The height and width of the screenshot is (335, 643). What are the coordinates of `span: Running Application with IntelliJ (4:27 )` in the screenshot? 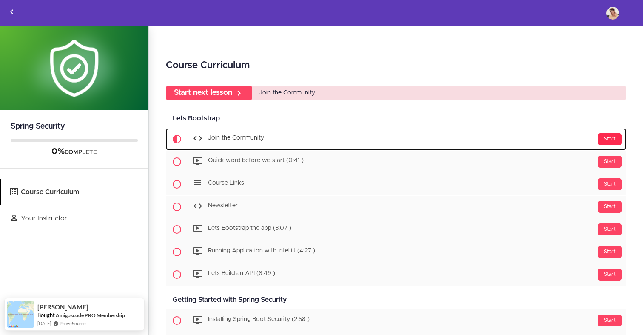 It's located at (262, 251).